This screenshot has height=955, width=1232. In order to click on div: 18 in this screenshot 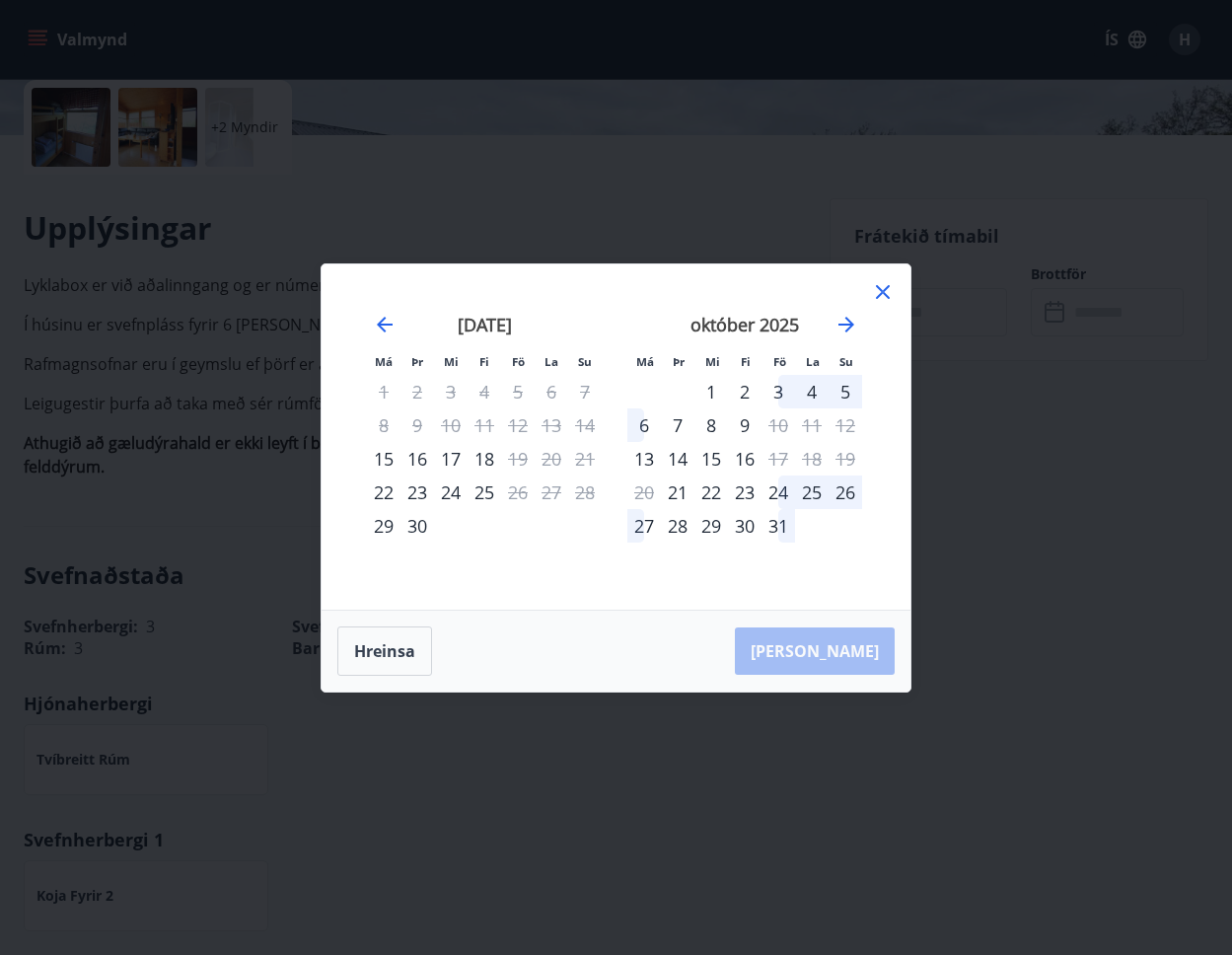, I will do `click(485, 459)`.